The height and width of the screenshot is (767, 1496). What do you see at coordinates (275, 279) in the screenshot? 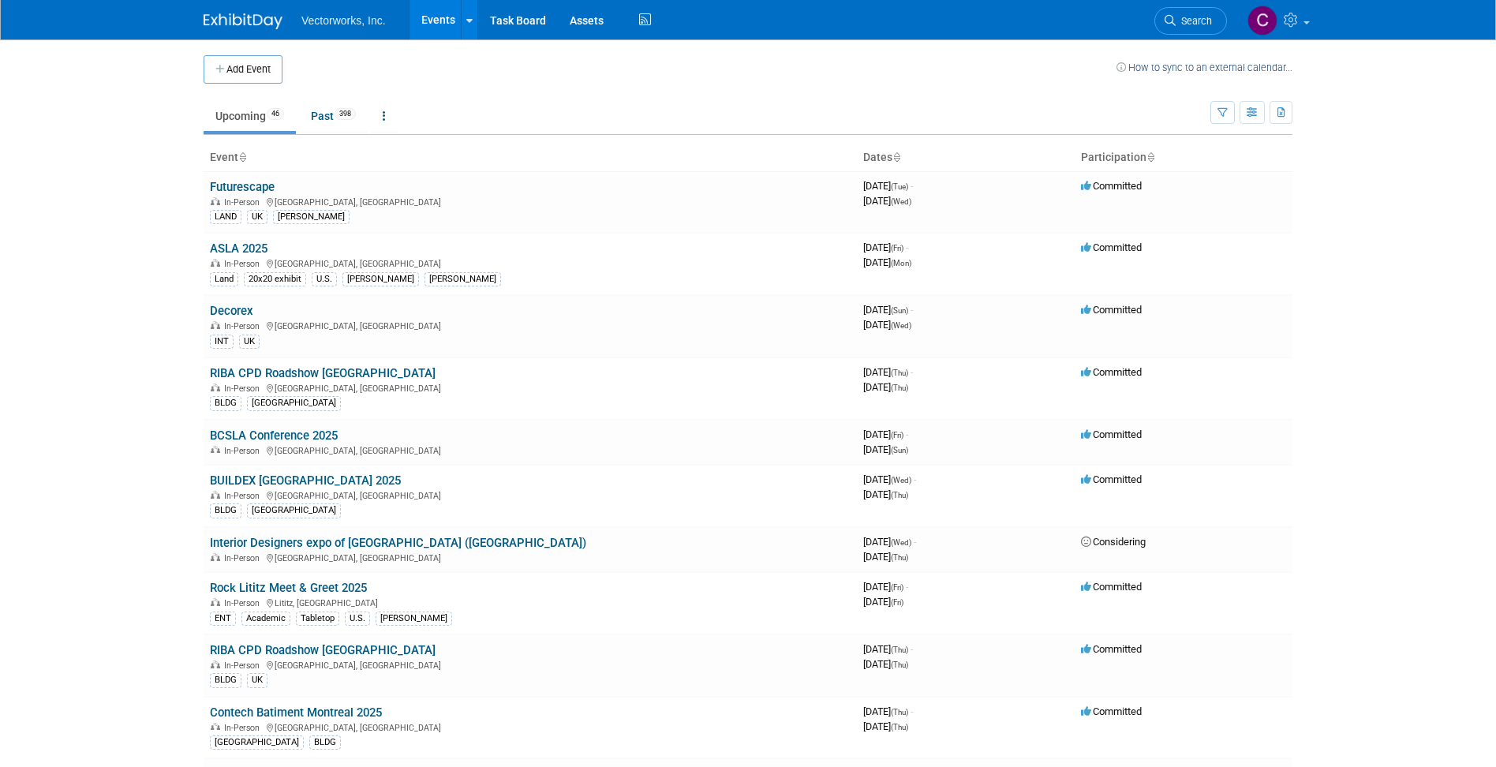
I see `div: 20x20 exhibit` at bounding box center [275, 279].